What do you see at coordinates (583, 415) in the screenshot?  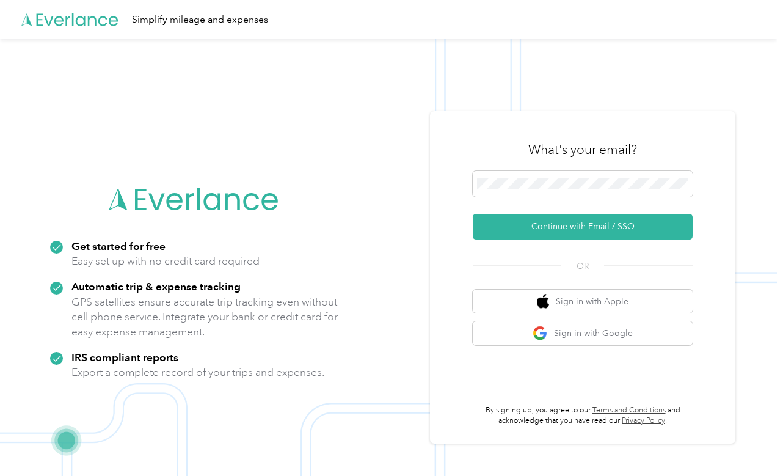 I see `p: By signing up, you agree to our and acknowledge that you have read our .` at bounding box center [583, 415].